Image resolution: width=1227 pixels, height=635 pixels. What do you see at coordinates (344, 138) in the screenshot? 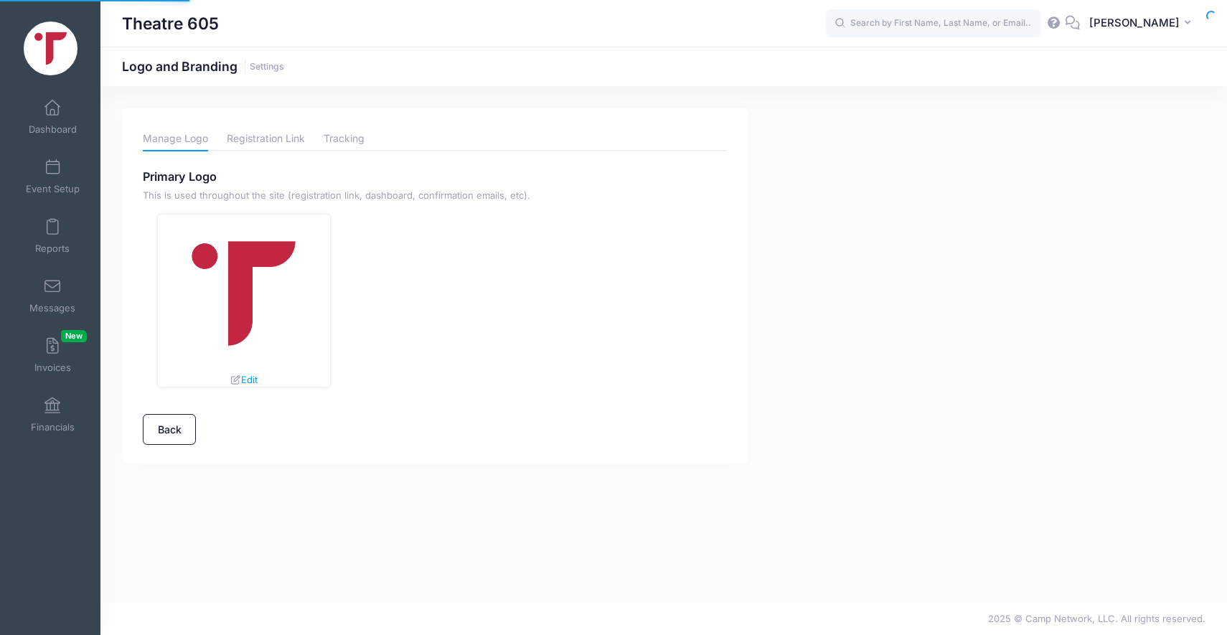
I see `a: Tracking` at bounding box center [344, 138].